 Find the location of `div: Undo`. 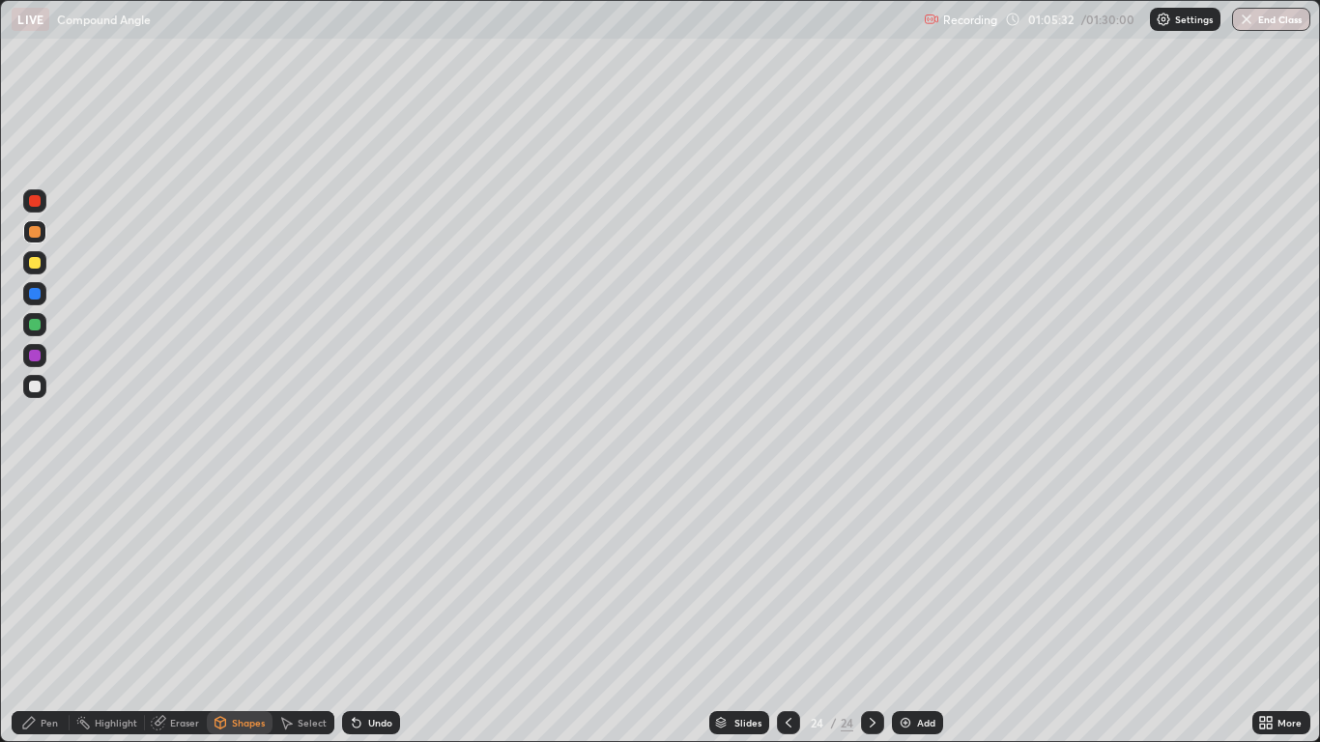

div: Undo is located at coordinates (380, 723).